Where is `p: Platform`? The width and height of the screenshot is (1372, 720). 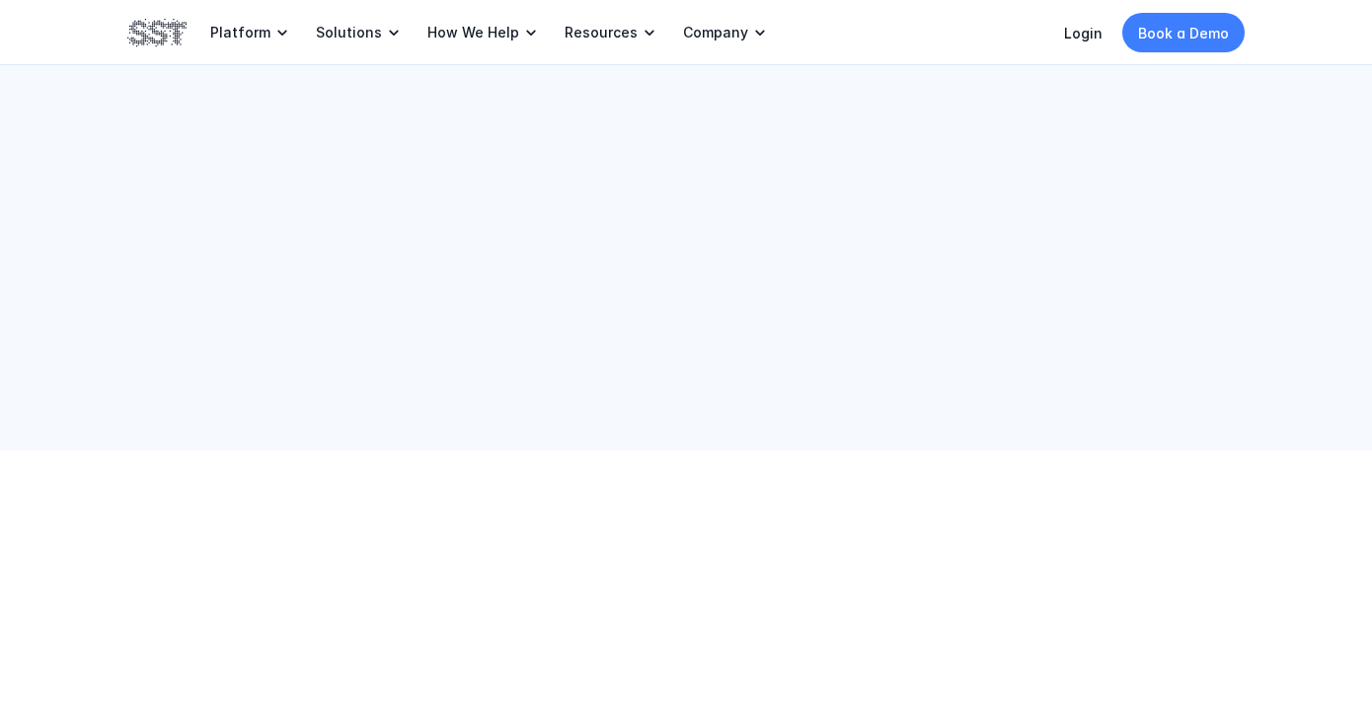 p: Platform is located at coordinates (240, 33).